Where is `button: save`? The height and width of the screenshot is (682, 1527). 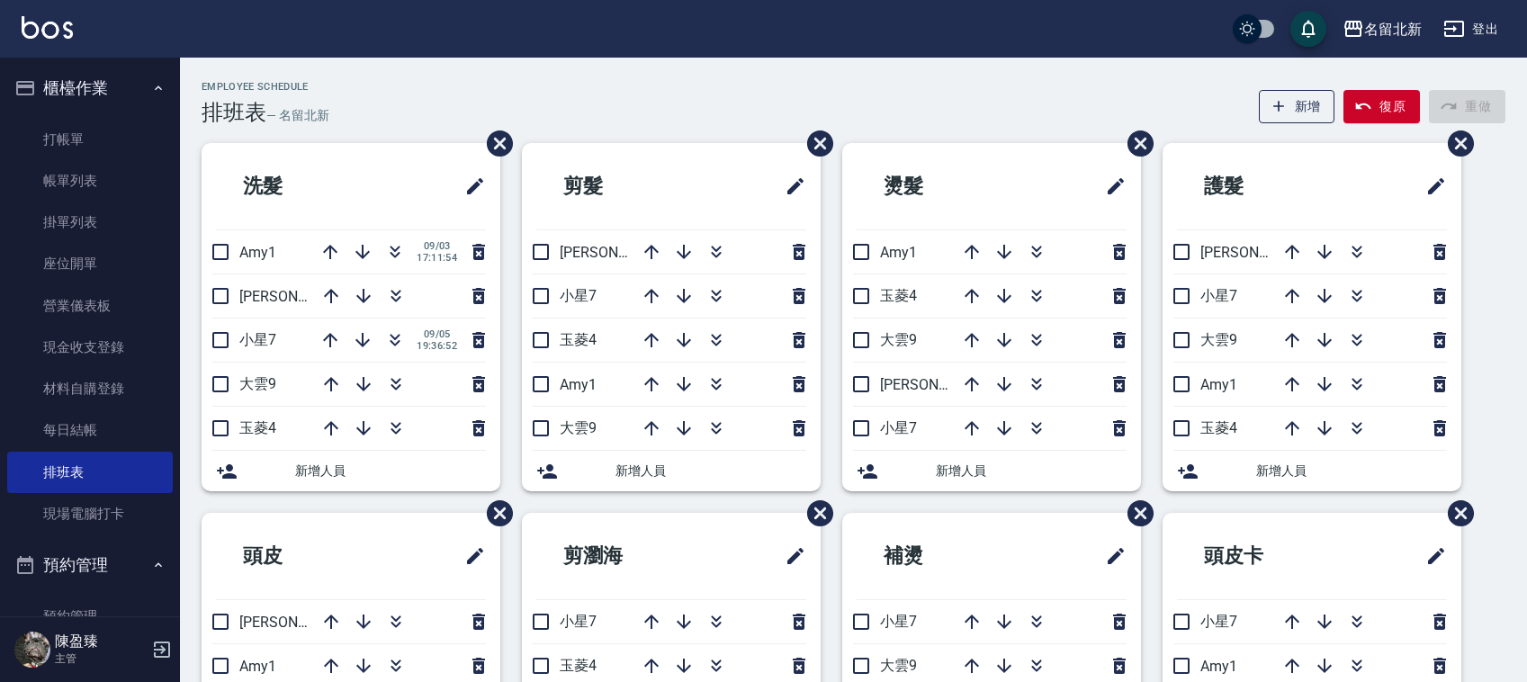
button: save is located at coordinates (1308, 29).